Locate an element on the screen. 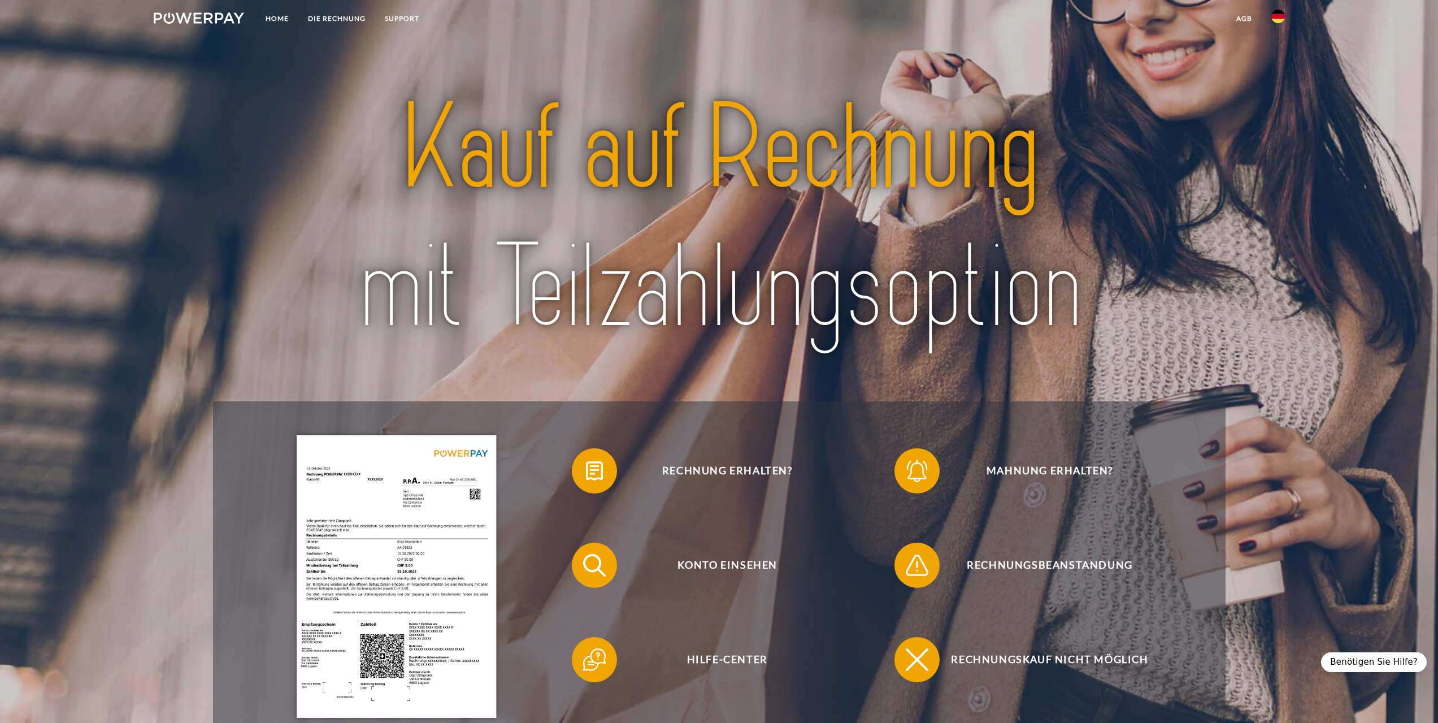 The width and height of the screenshot is (1438, 723). span: Rechnungsbeanstandung is located at coordinates (1050, 565).